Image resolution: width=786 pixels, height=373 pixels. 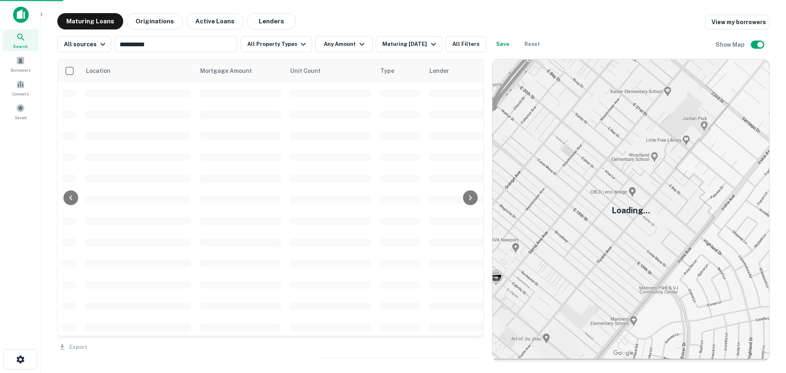 I want to click on button: Save your search to get updates of matches that match your search criteria., so click(x=502, y=44).